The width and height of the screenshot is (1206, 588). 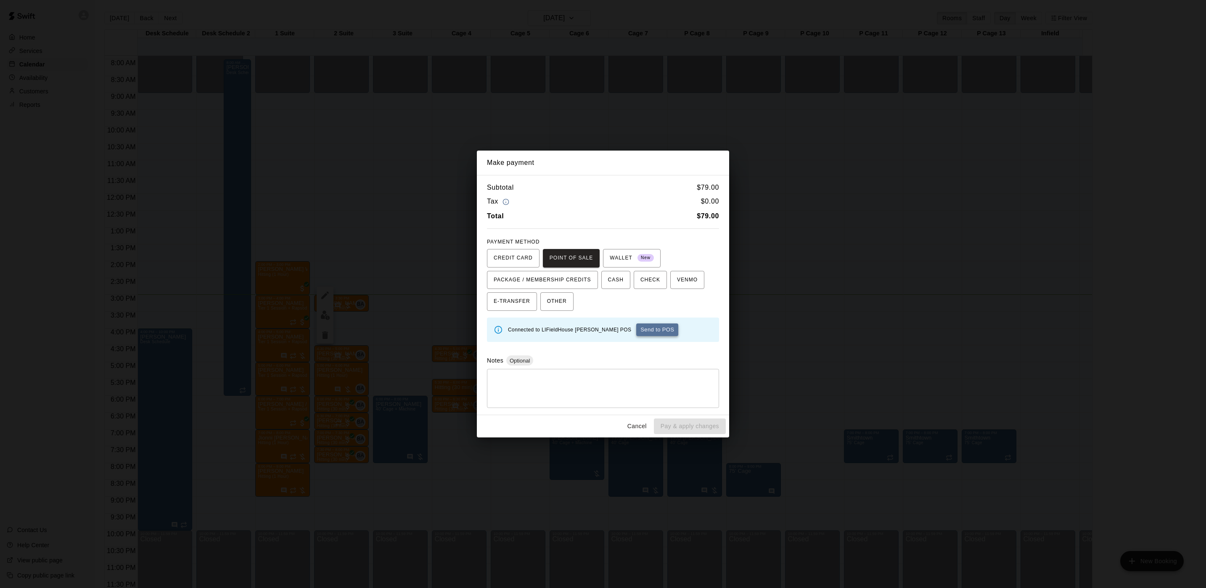 What do you see at coordinates (708, 188) in the screenshot?
I see `h6: $ 79.00` at bounding box center [708, 188].